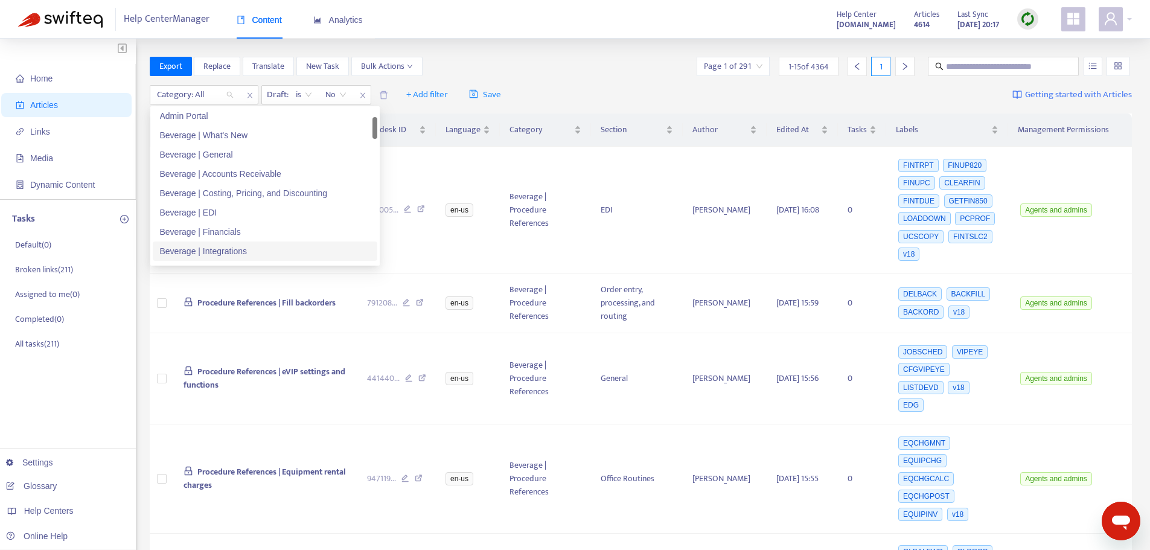  I want to click on span: VIPEYE, so click(970, 352).